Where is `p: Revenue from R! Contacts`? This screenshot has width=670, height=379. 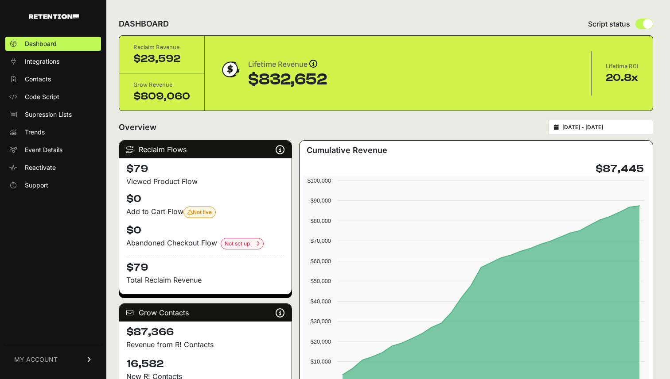 p: Revenue from R! Contacts is located at coordinates (205, 345).